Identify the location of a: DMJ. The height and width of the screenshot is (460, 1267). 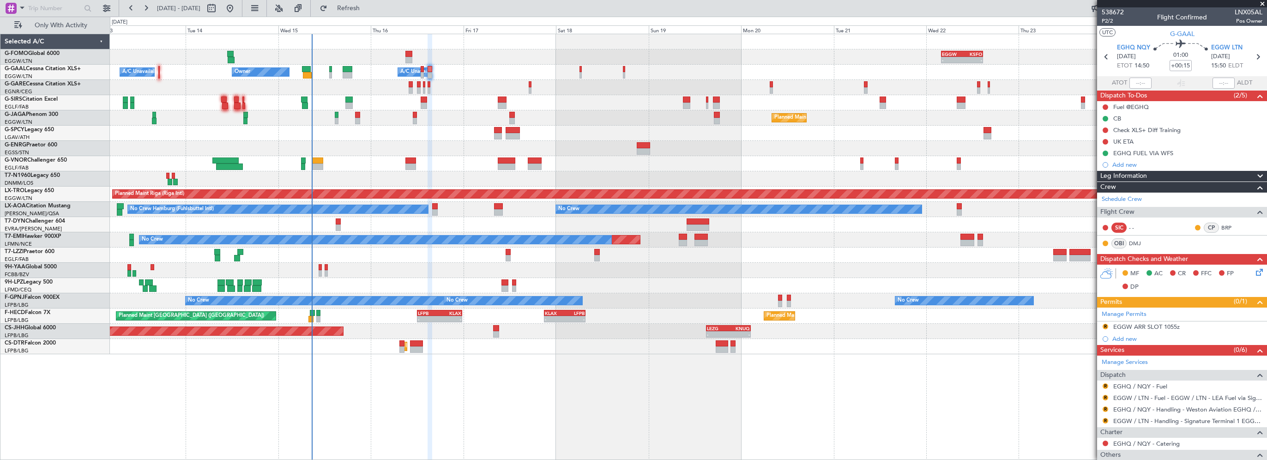
(1139, 243).